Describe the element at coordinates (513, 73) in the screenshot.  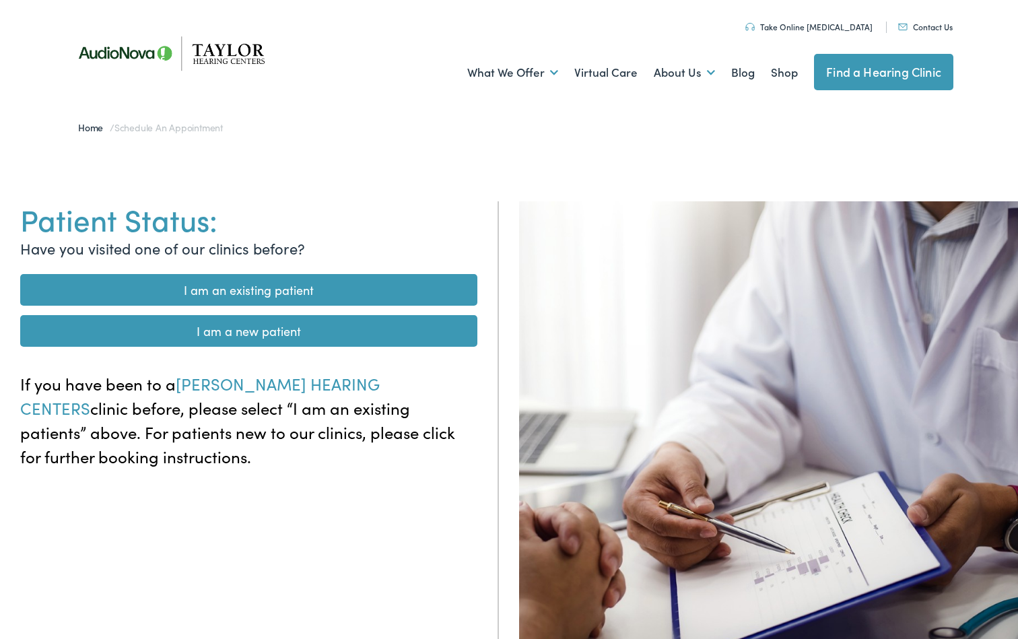
I see `a: What We Offer` at that location.